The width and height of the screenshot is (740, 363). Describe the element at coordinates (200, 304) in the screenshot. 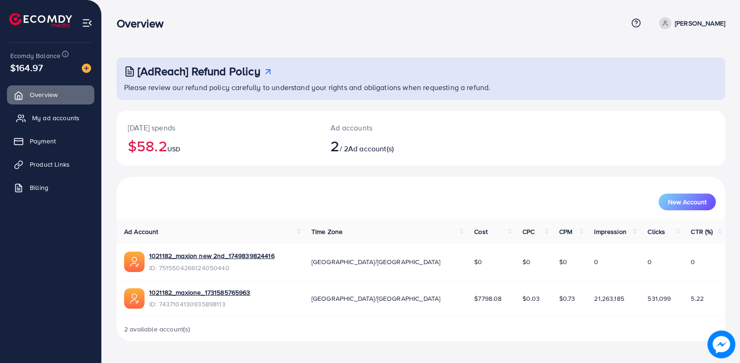

I see `span: ID: 7437104130935898113` at that location.